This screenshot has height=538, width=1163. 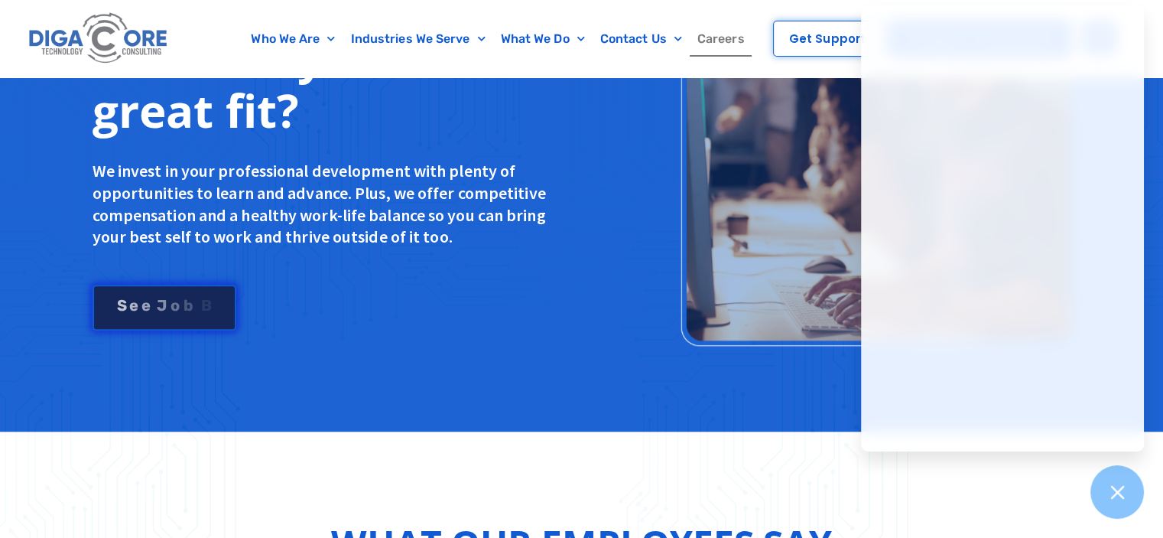 What do you see at coordinates (293, 39) in the screenshot?
I see `a: Who We Are` at bounding box center [293, 39].